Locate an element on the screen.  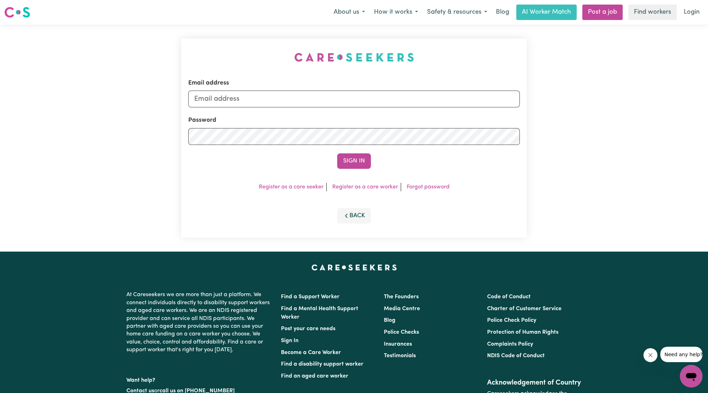
a: Find a Support Worker is located at coordinates (310, 297).